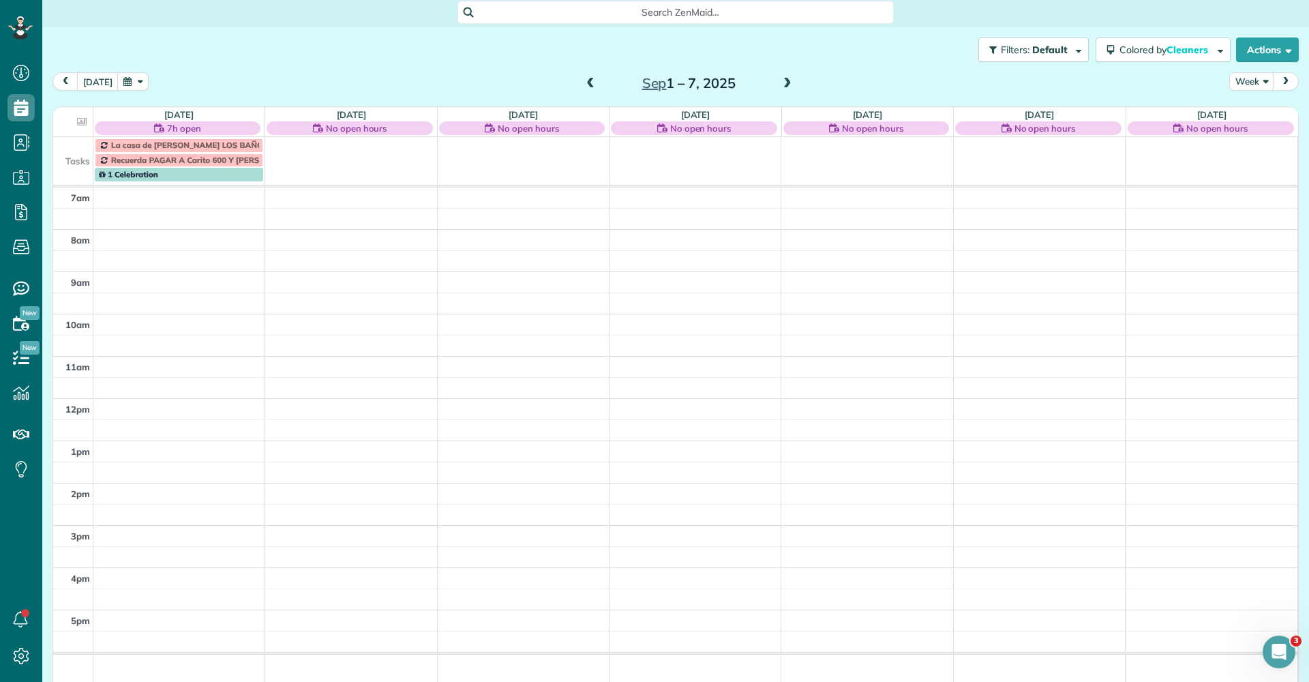 This screenshot has height=682, width=1309. I want to click on span: 10am, so click(78, 325).